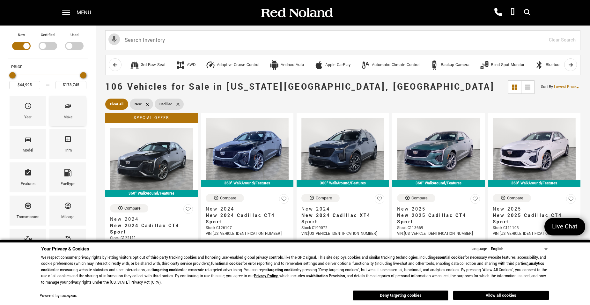  Describe the element at coordinates (547, 87) in the screenshot. I see `span: Sort By :` at that location.